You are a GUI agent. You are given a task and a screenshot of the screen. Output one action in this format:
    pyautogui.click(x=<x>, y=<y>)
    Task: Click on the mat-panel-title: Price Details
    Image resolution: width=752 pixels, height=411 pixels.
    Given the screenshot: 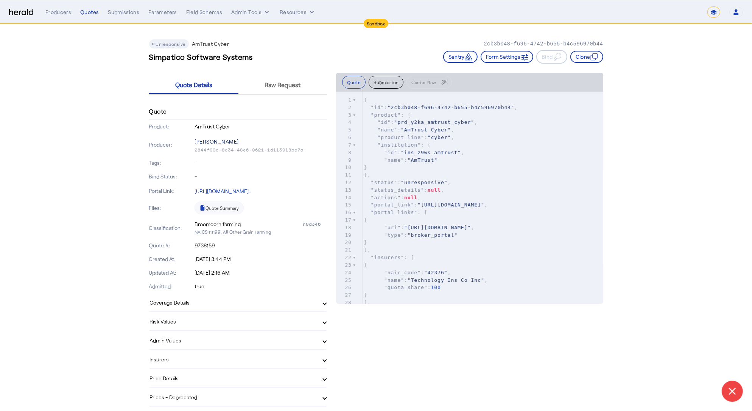 What is the action you would take?
    pyautogui.click(x=234, y=378)
    